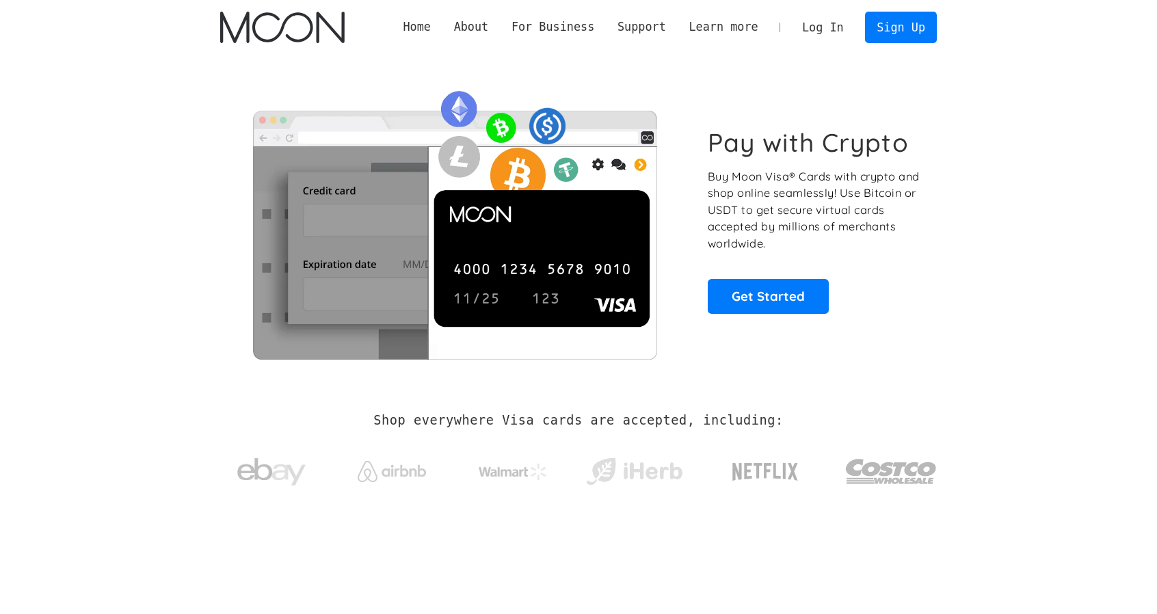  I want to click on img: ebay, so click(272, 472).